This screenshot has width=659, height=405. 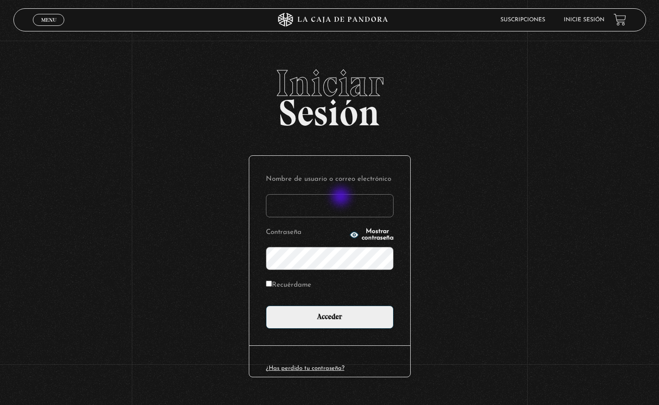 I want to click on label: Nombre de usuario o correo electrónico, so click(x=330, y=180).